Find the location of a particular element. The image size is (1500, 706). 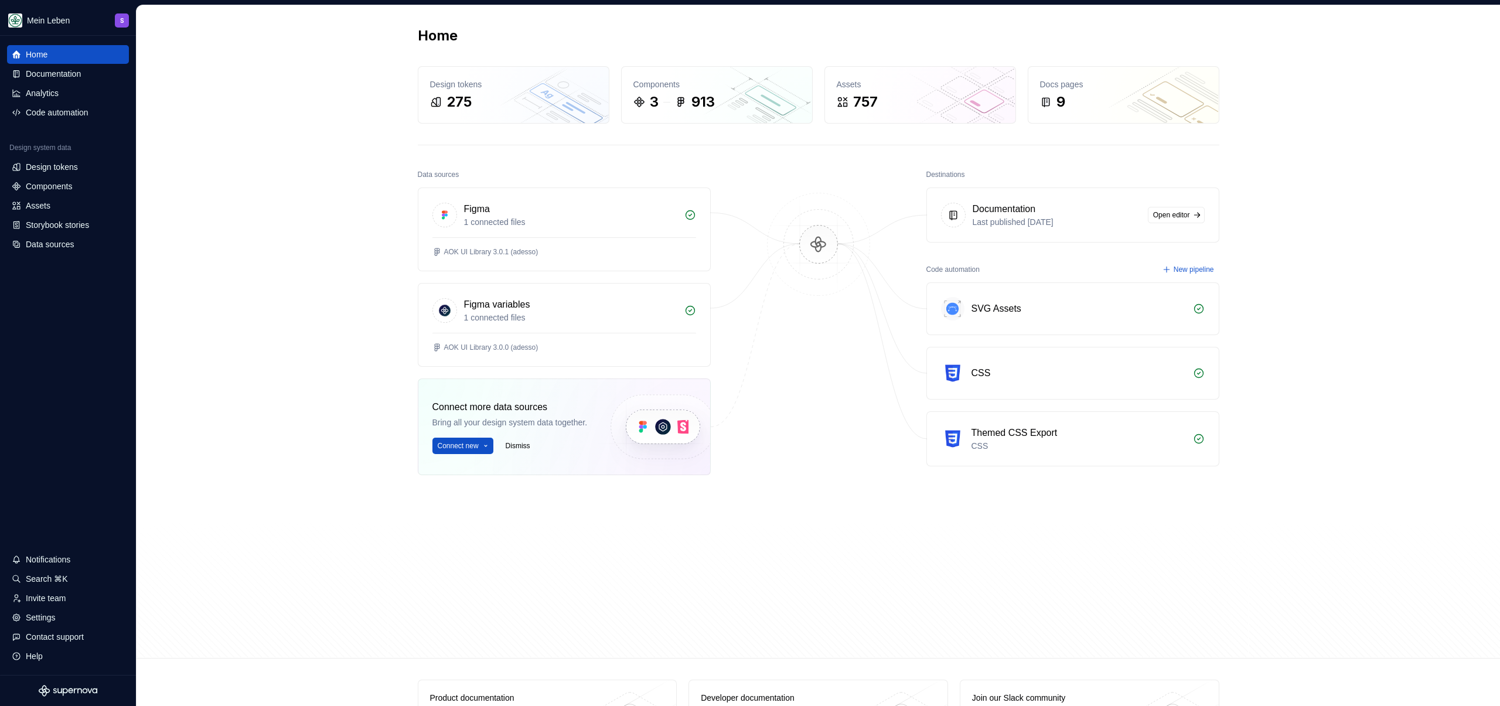

button: Dismiss is located at coordinates (518, 446).